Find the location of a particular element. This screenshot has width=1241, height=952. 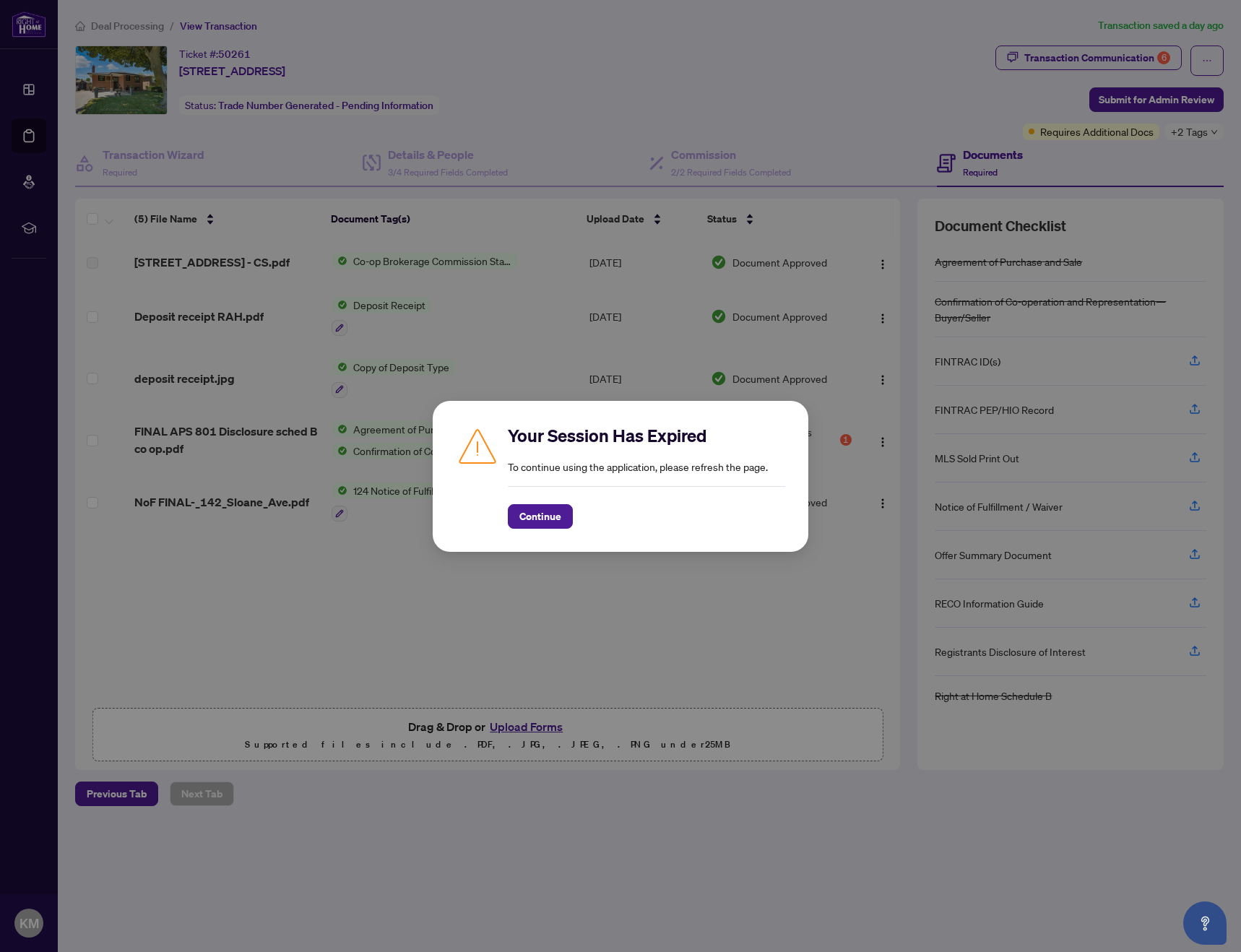

span: Continue is located at coordinates (541, 517).